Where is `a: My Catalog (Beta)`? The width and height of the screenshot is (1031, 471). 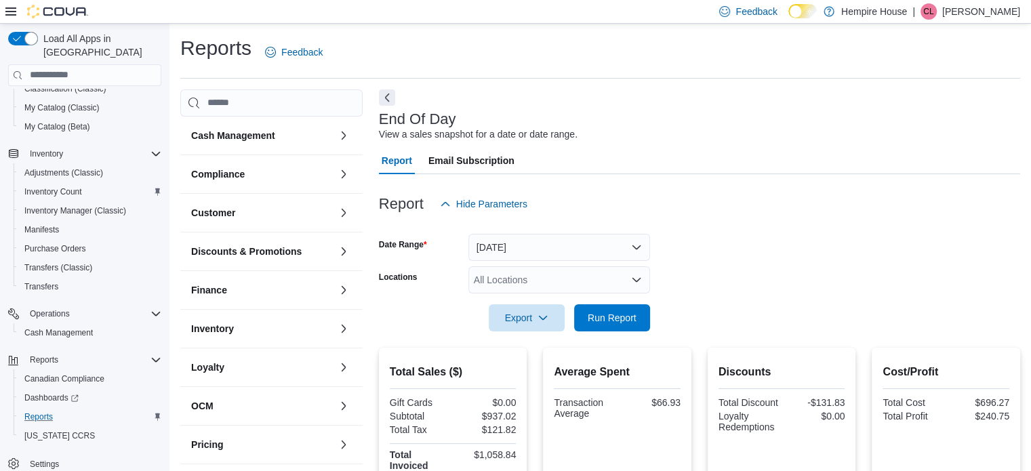 a: My Catalog (Beta) is located at coordinates (57, 127).